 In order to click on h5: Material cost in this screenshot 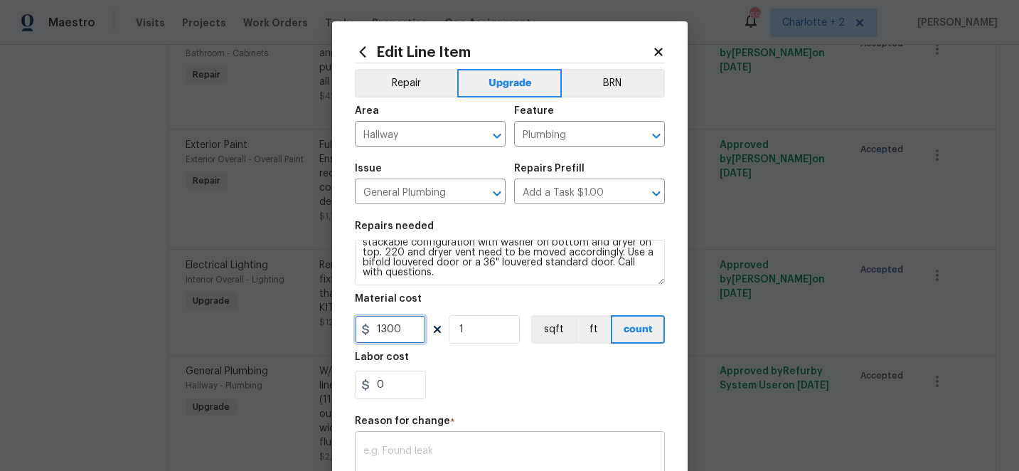, I will do `click(388, 299)`.